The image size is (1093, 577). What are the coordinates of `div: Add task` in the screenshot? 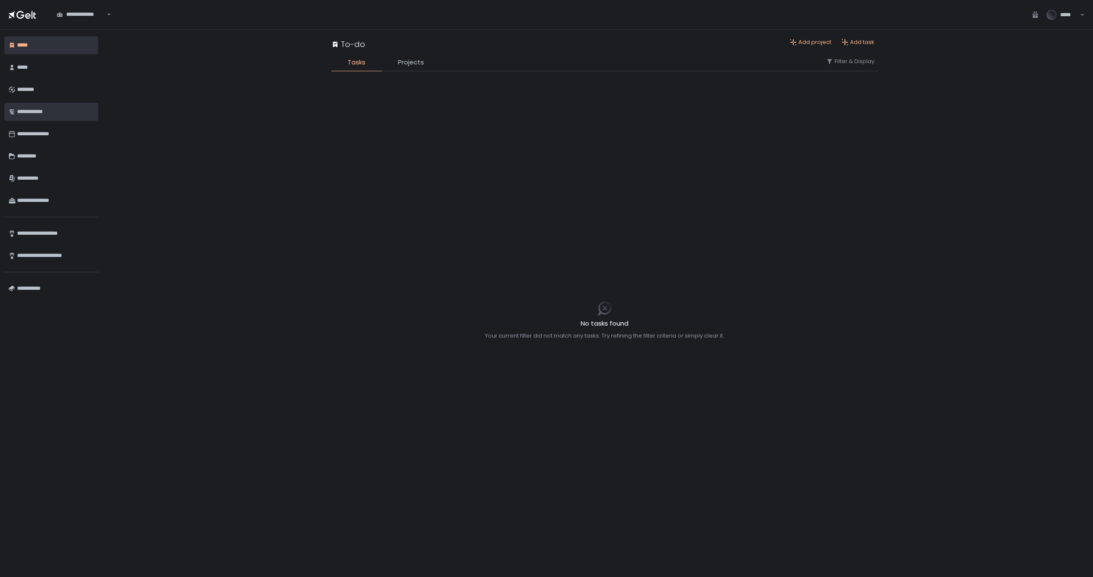 It's located at (858, 42).